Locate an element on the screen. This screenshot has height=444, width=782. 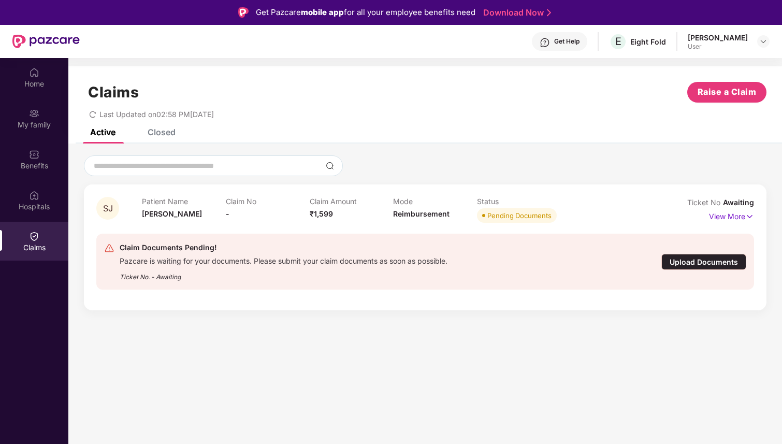
button: Raise a Claim is located at coordinates (727, 92).